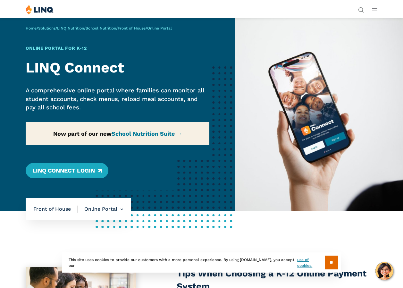  I want to click on a: use of cookies., so click(311, 262).